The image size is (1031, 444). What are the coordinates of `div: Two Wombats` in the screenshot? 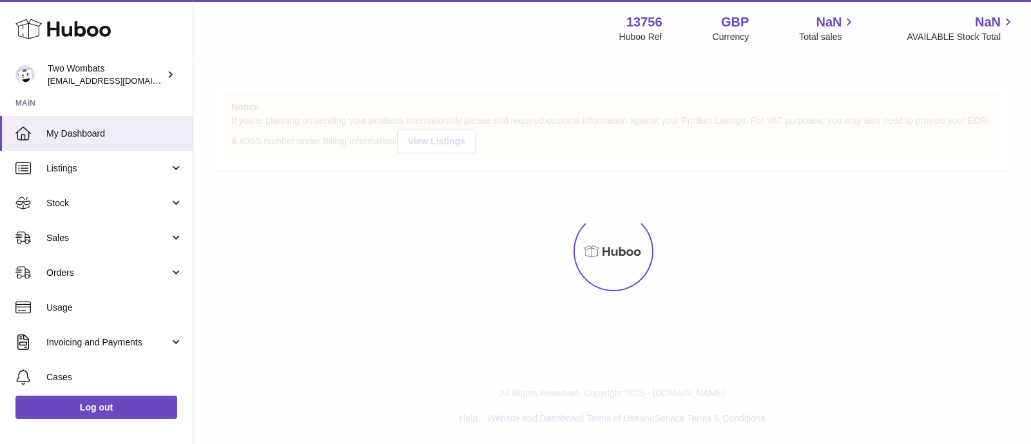 It's located at (106, 75).